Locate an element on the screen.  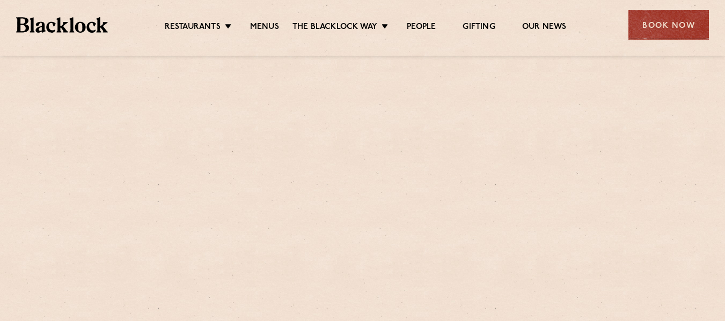
a: Menus is located at coordinates (265, 28).